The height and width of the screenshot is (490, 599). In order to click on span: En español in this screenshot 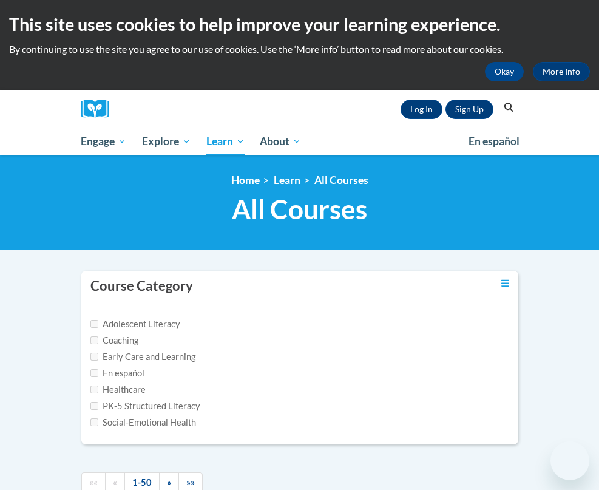, I will do `click(494, 141)`.